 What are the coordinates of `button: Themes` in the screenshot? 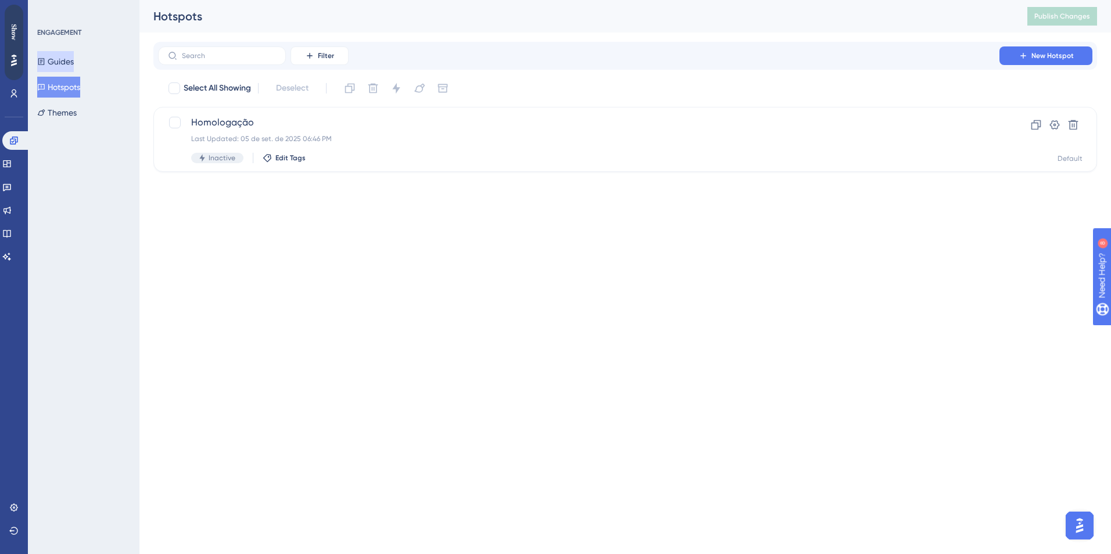 It's located at (57, 113).